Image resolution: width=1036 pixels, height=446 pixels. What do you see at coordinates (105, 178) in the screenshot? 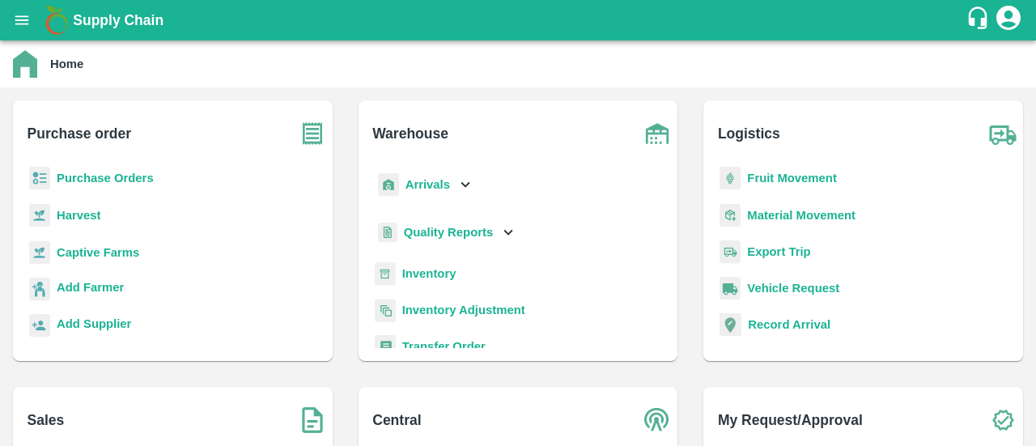
I see `b: Purchase Orders` at bounding box center [105, 178].